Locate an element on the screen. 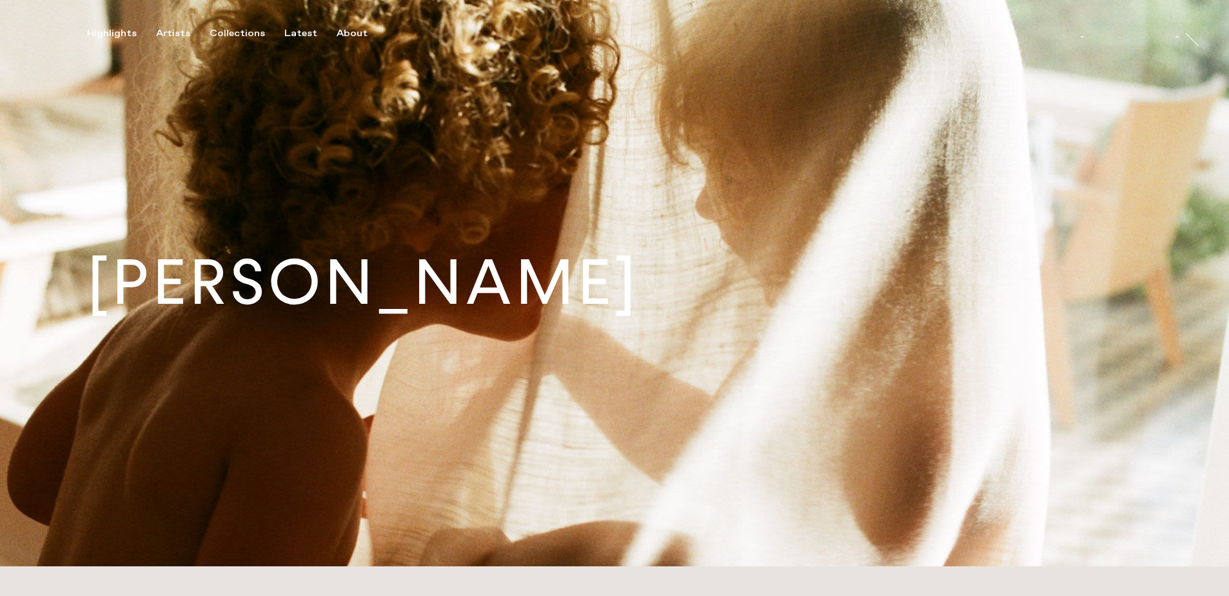 This screenshot has height=596, width=1229. button: Highlights is located at coordinates (121, 34).